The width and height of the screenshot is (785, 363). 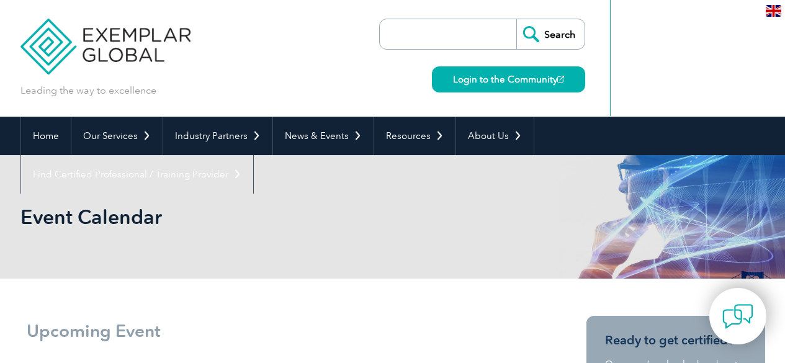 What do you see at coordinates (281, 331) in the screenshot?
I see `h1: Upcoming Event` at bounding box center [281, 331].